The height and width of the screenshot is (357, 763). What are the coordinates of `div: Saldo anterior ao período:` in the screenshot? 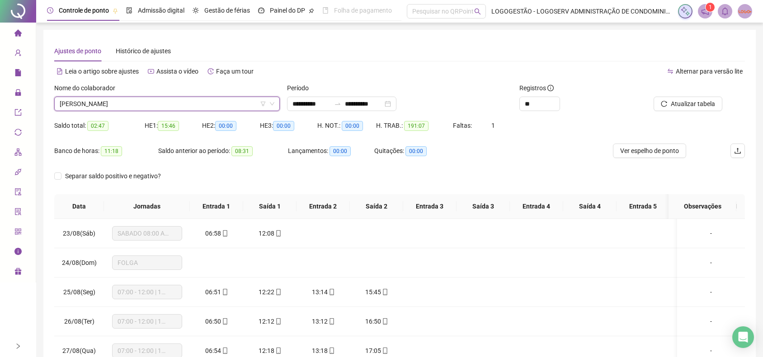 It's located at (223, 151).